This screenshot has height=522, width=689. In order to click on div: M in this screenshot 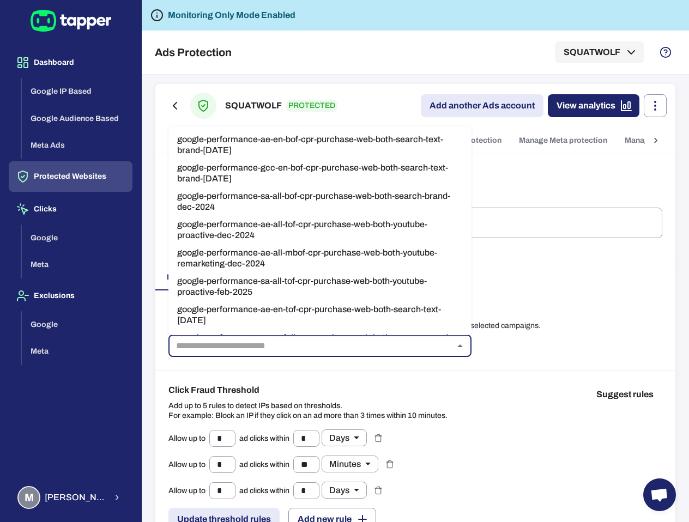, I will do `click(29, 497)`.